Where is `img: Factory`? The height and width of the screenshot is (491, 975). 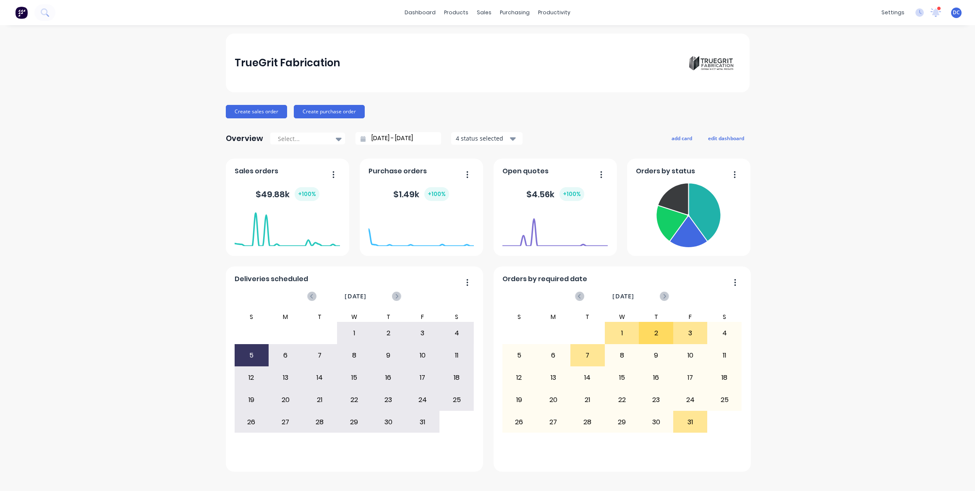 img: Factory is located at coordinates (21, 13).